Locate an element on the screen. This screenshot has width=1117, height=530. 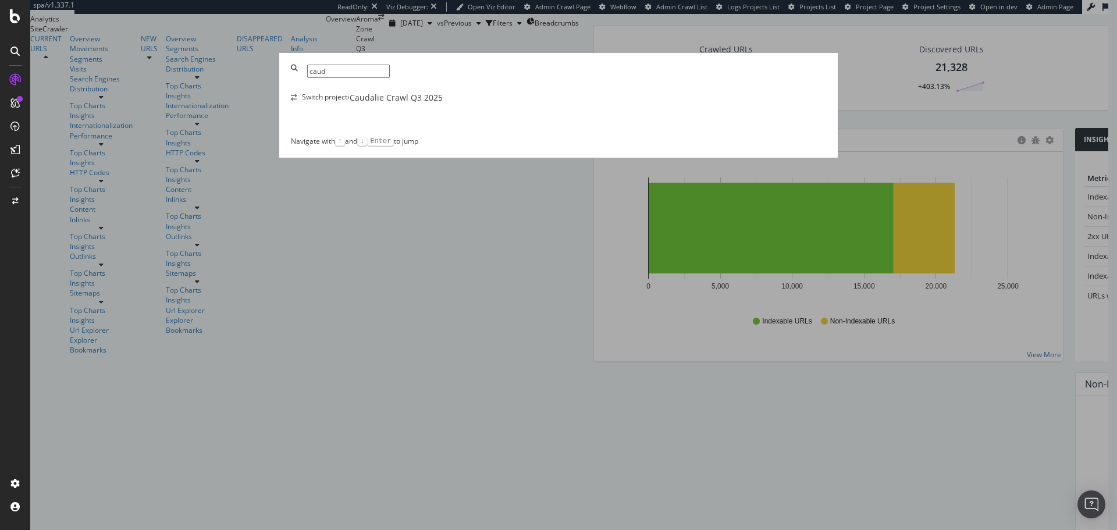
div: modal is located at coordinates (559, 105).